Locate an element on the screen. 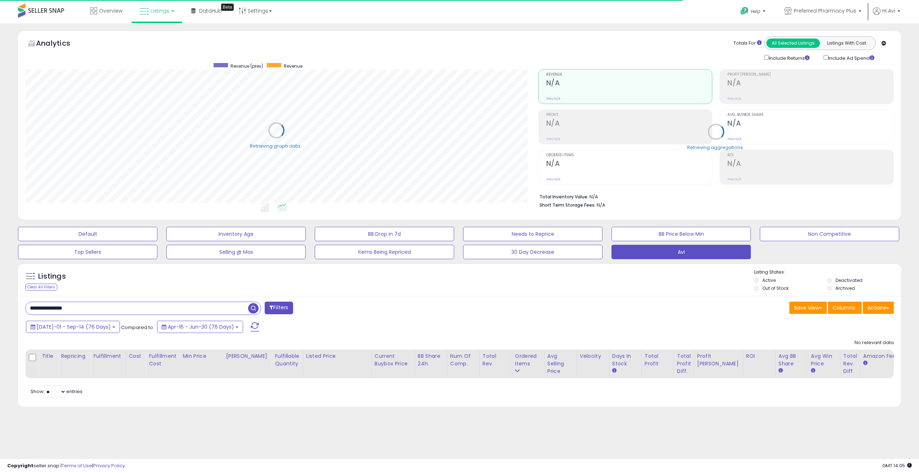 This screenshot has width=919, height=473. button: Filters is located at coordinates (279, 308).